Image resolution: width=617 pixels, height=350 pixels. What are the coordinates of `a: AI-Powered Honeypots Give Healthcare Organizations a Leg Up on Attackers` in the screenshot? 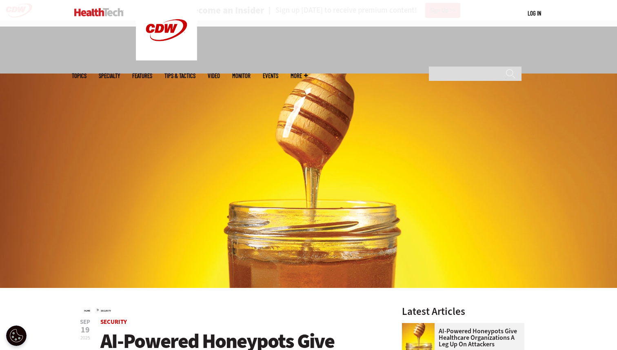 It's located at (461, 337).